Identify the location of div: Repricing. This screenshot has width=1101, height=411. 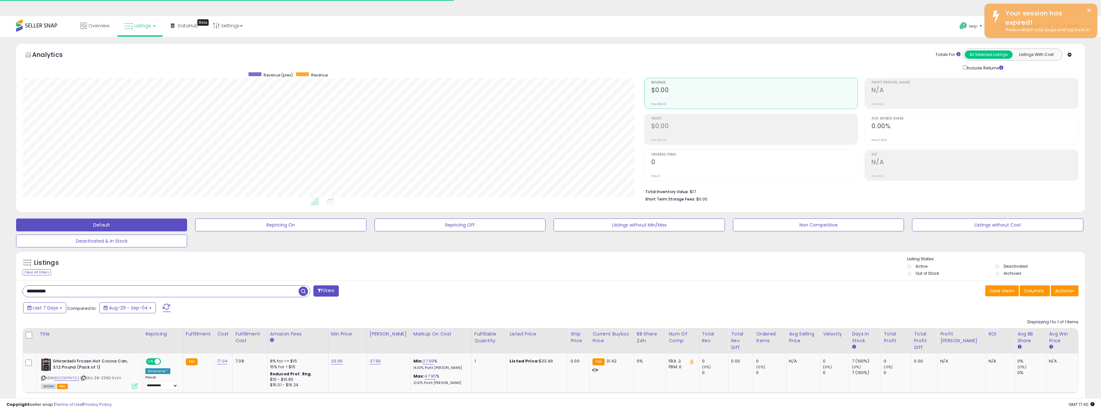
(163, 334).